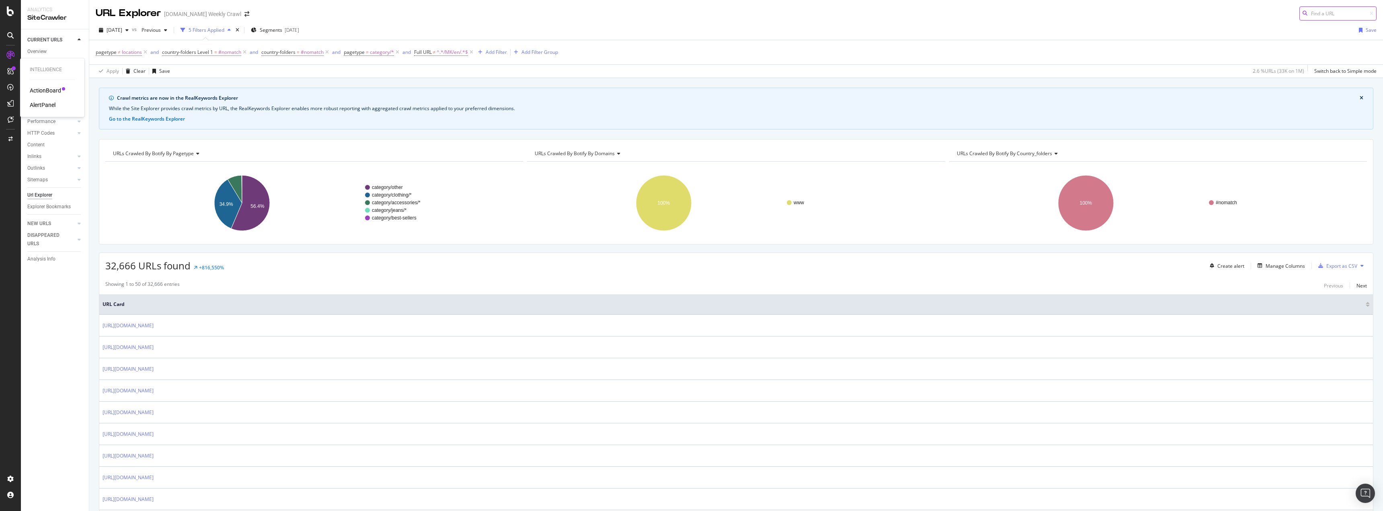 Image resolution: width=1383 pixels, height=511 pixels. What do you see at coordinates (41, 133) in the screenshot?
I see `div: HTTP Codes` at bounding box center [41, 133].